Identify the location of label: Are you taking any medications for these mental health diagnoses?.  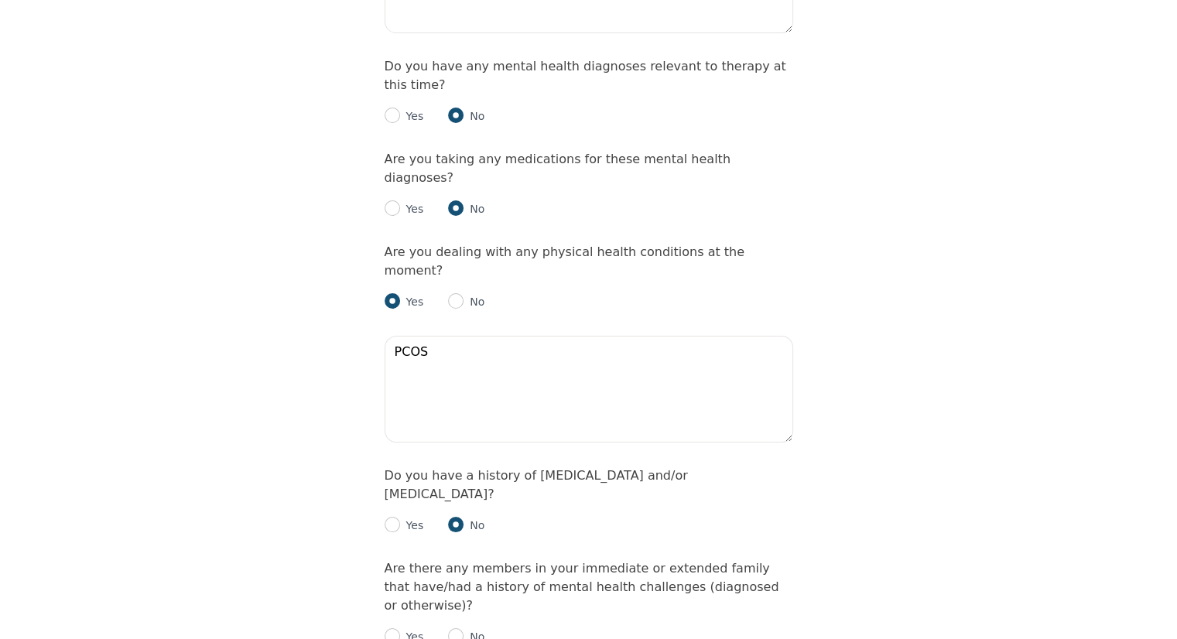
(557, 168).